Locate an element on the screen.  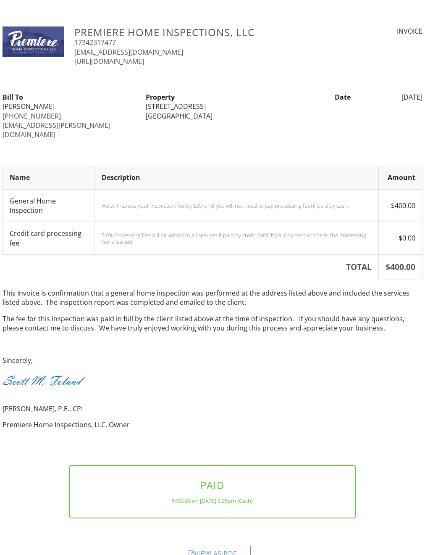
a: 17342317477 is located at coordinates (95, 42).